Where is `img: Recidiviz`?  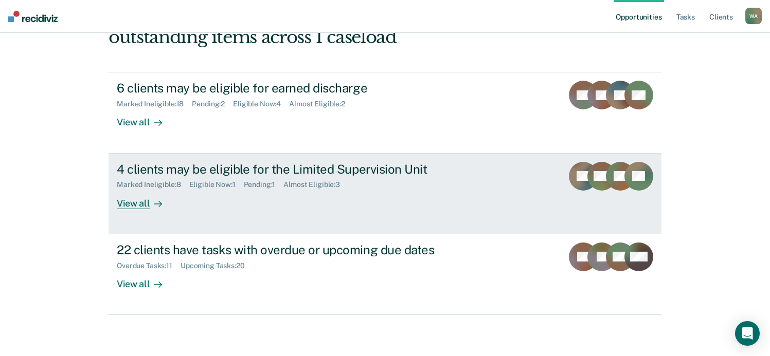
img: Recidiviz is located at coordinates (33, 16).